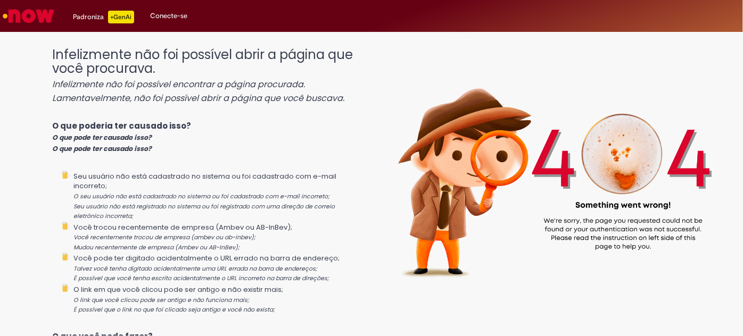 The height and width of the screenshot is (336, 743). I want to click on font: Você pode ter digitado acidentalmente o URL errado na barra de endereço;, so click(207, 258).